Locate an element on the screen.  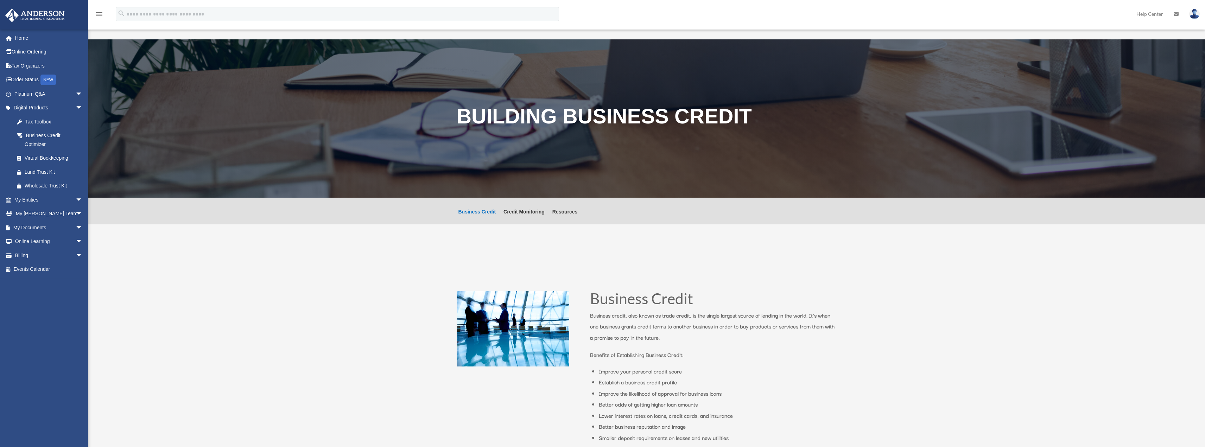
a: Events Calendar is located at coordinates (49, 270).